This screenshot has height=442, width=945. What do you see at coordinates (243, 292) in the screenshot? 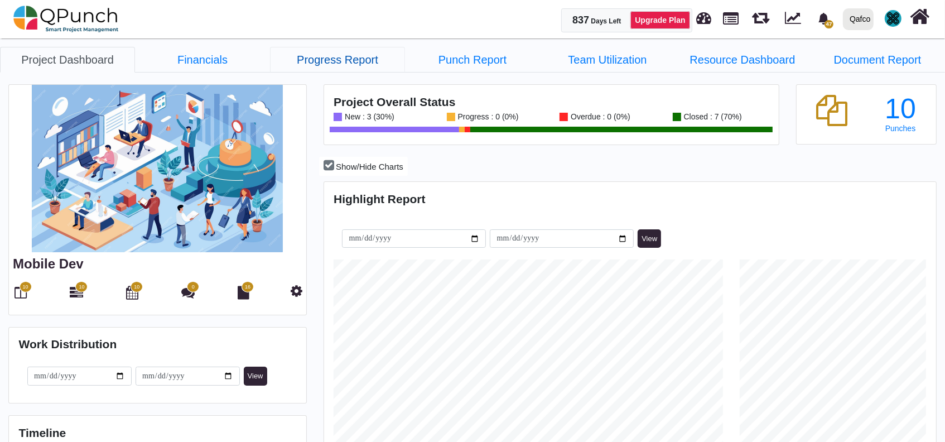
I see `i: Document Library` at bounding box center [243, 292].